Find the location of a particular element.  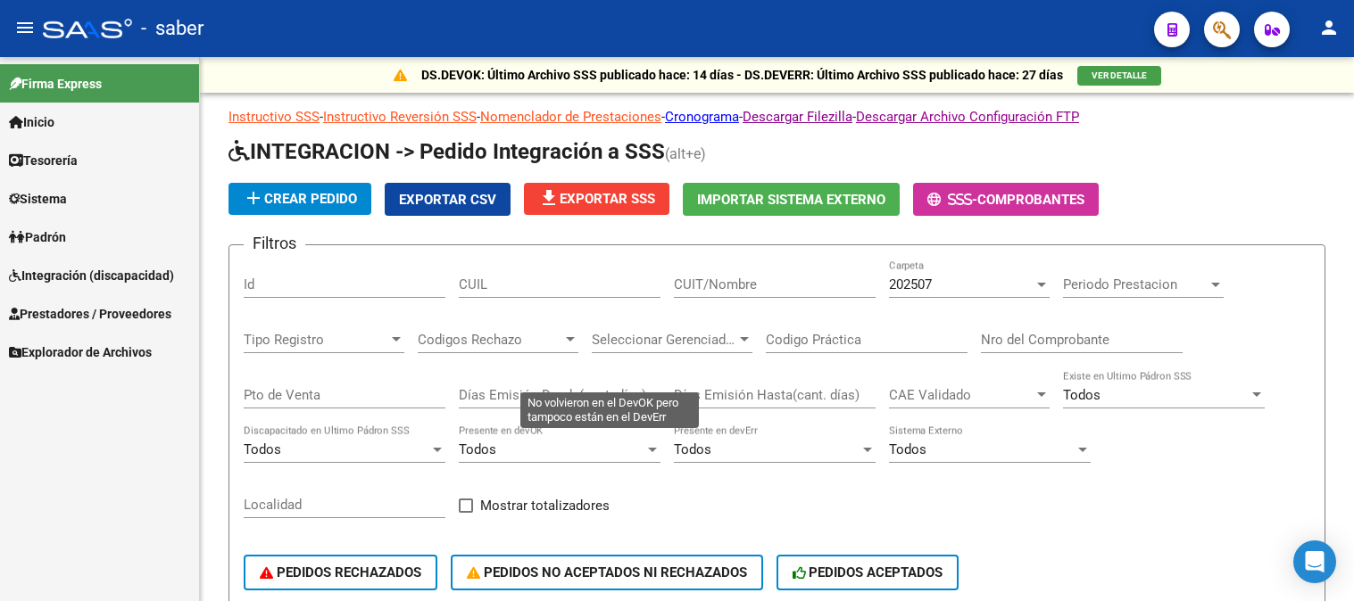

a: Descargar Archivo Configuración FTP is located at coordinates (967, 117).